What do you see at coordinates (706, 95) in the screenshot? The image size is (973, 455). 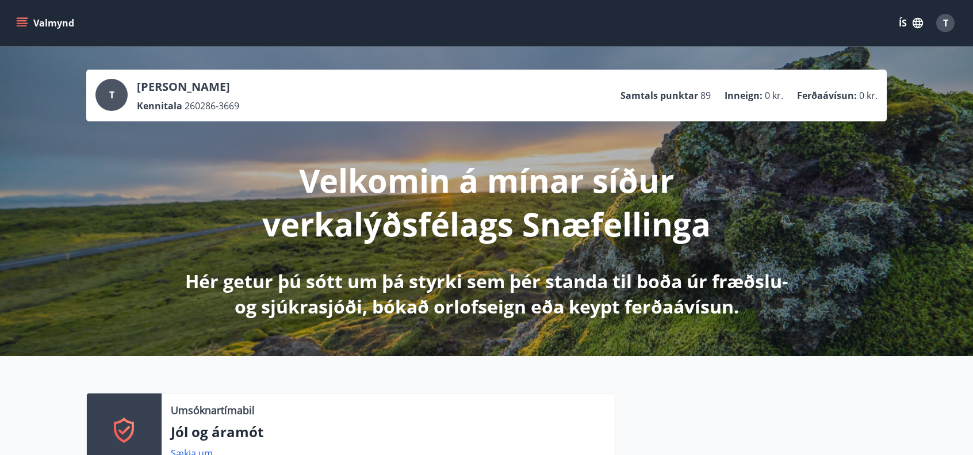 I see `span: 89` at bounding box center [706, 95].